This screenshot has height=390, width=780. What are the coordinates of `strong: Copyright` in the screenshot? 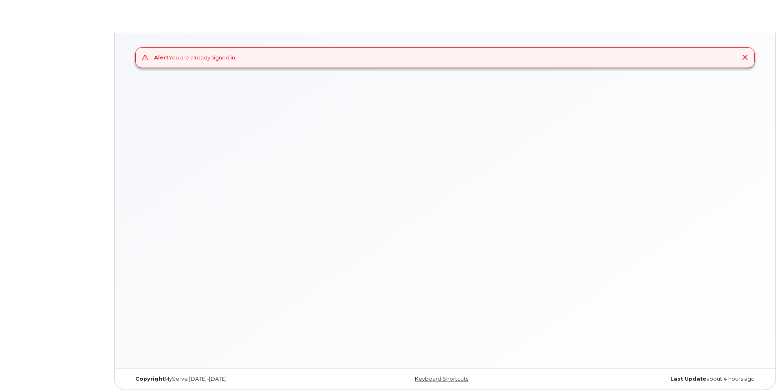 It's located at (150, 379).